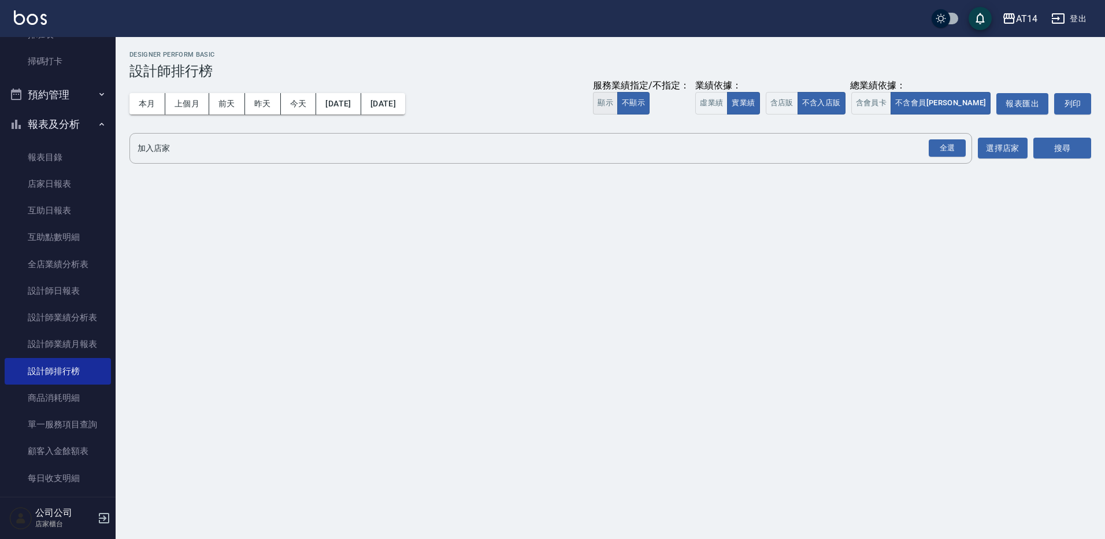 This screenshot has height=539, width=1105. Describe the element at coordinates (1027, 18) in the screenshot. I see `div: AT14` at that location.